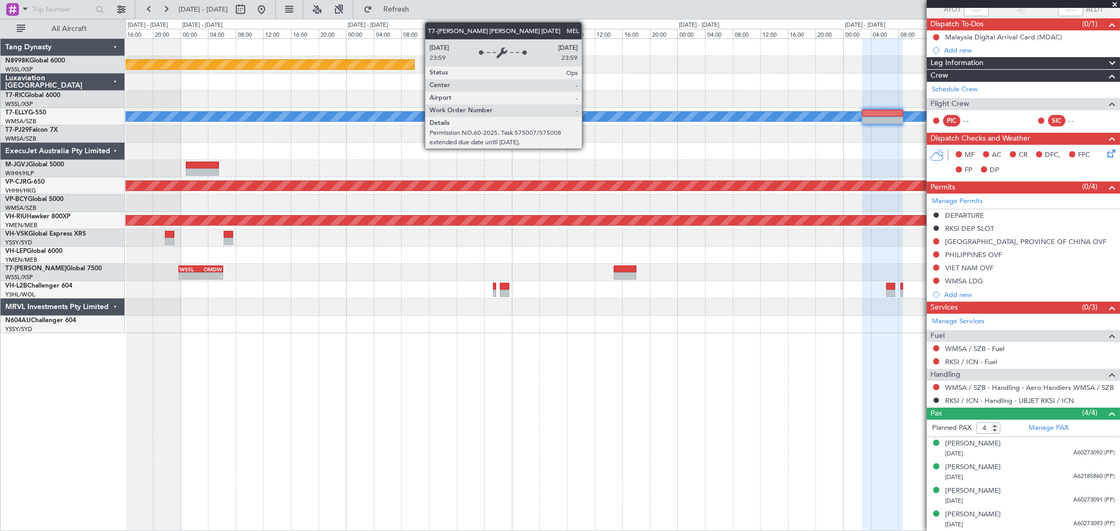 Image resolution: width=1120 pixels, height=531 pixels. I want to click on span: FFC, so click(1084, 155).